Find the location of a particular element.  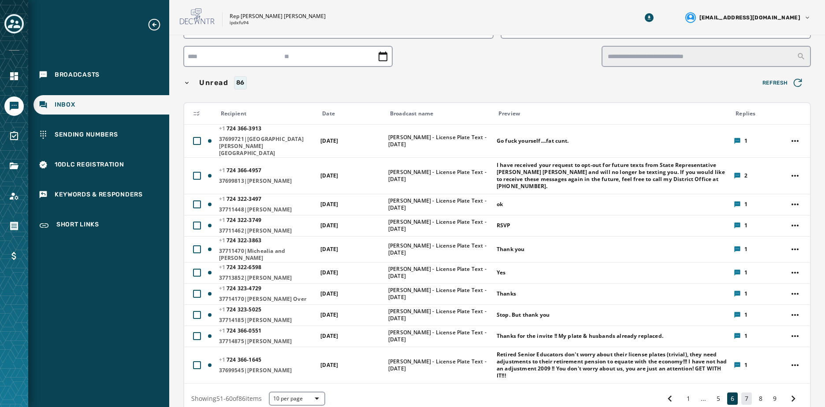

span: 724 322 - 3863 is located at coordinates (240, 240).